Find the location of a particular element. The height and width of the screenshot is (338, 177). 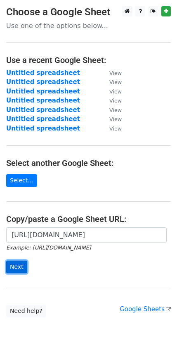

h4: Copy/paste a Google Sheet URL: is located at coordinates (88, 219).